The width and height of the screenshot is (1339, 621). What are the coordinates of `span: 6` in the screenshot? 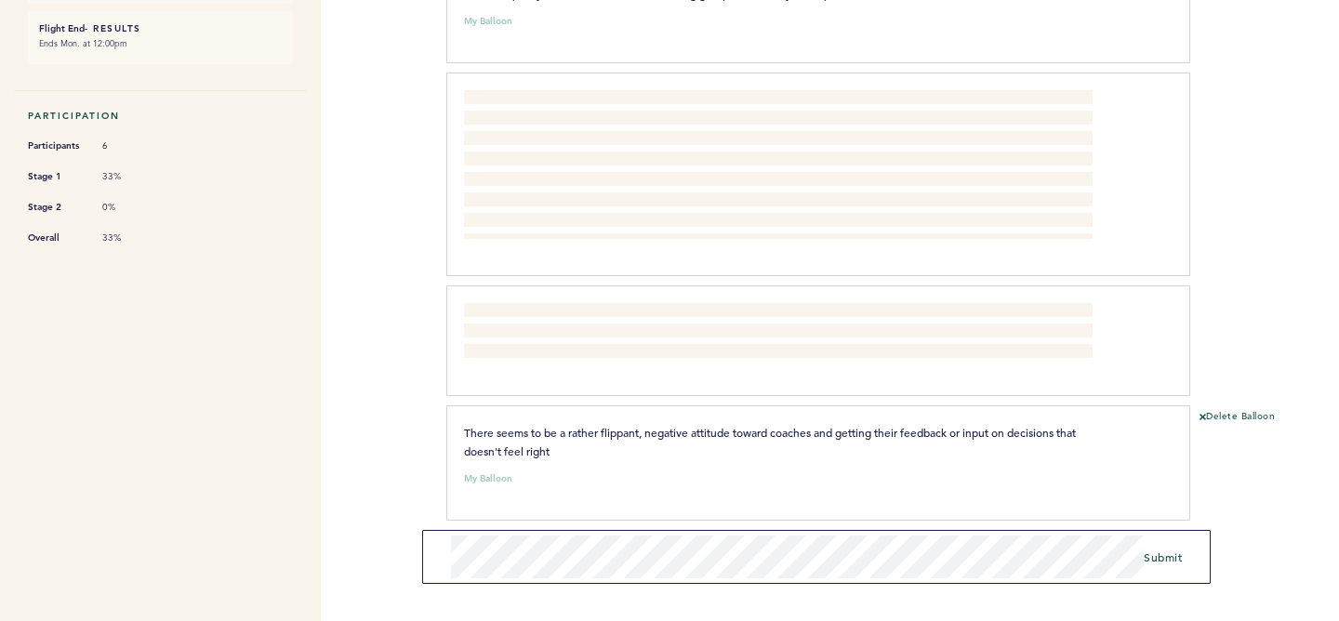 It's located at (130, 146).